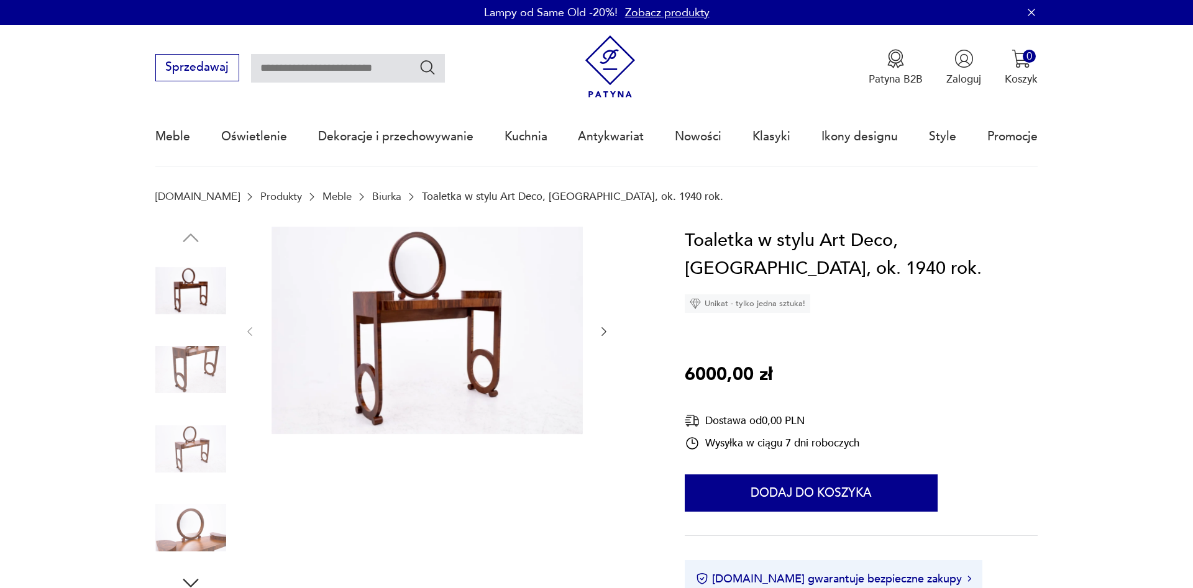 The width and height of the screenshot is (1193, 588). What do you see at coordinates (1021, 79) in the screenshot?
I see `p: Koszyk` at bounding box center [1021, 79].